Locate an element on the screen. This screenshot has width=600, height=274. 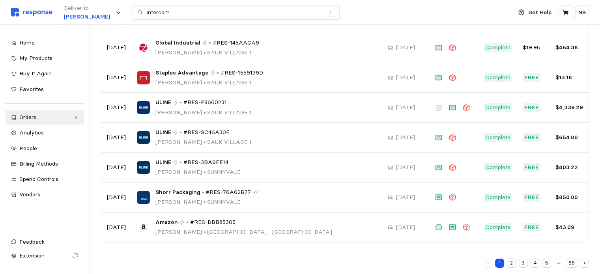
a: Favorites is located at coordinates (45, 89).